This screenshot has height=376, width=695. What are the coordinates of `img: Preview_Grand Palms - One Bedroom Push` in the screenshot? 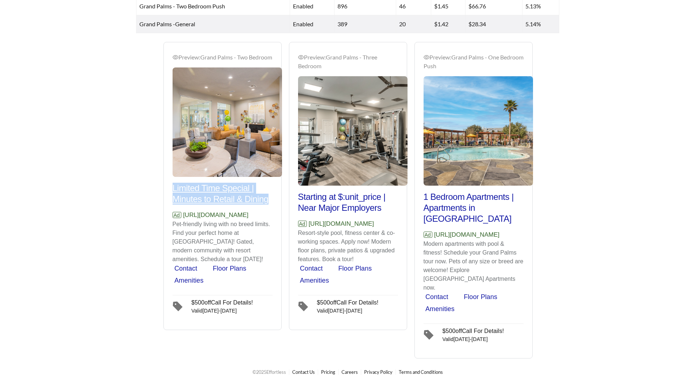 It's located at (478, 131).